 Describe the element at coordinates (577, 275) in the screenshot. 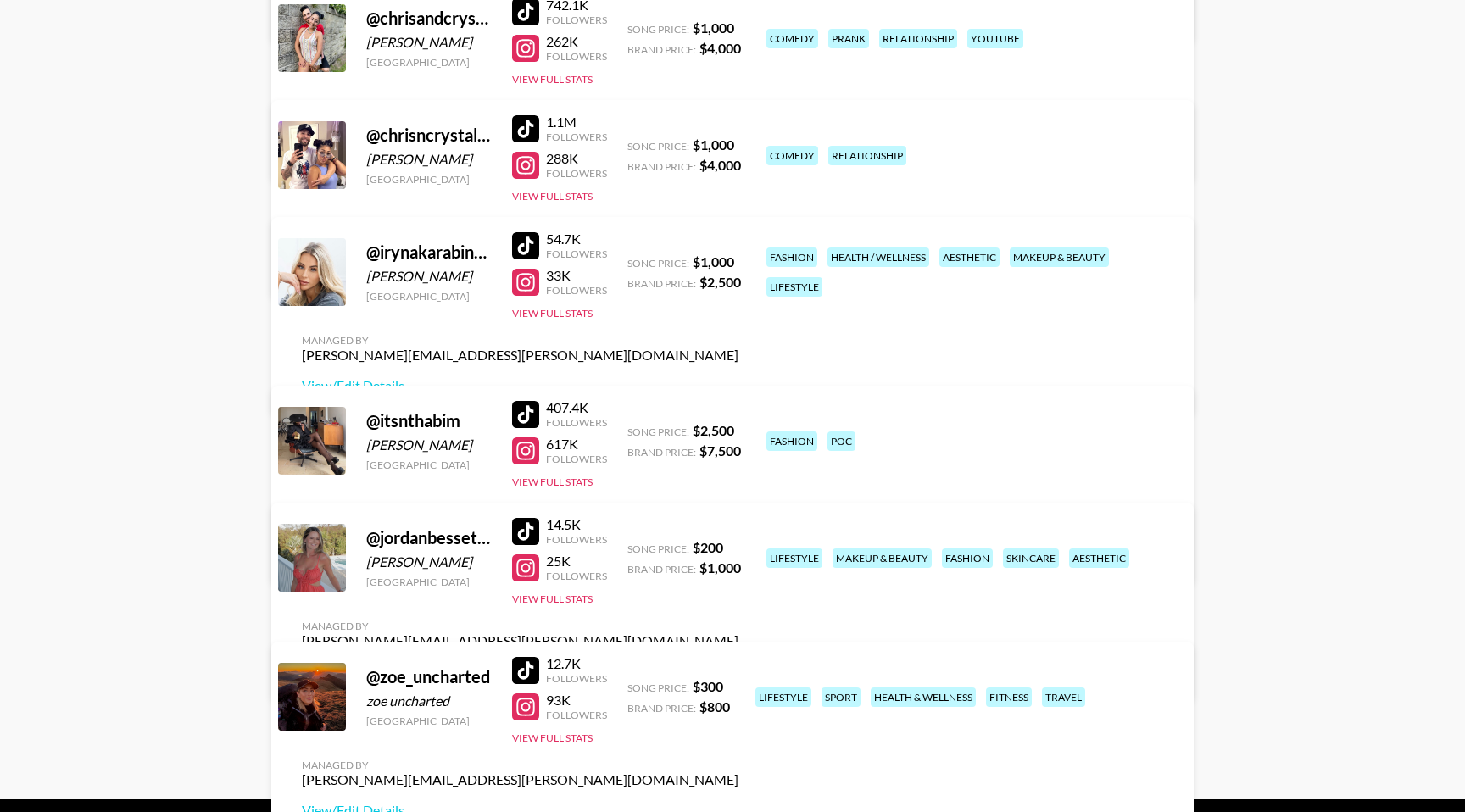

I see `div: 33K` at that location.